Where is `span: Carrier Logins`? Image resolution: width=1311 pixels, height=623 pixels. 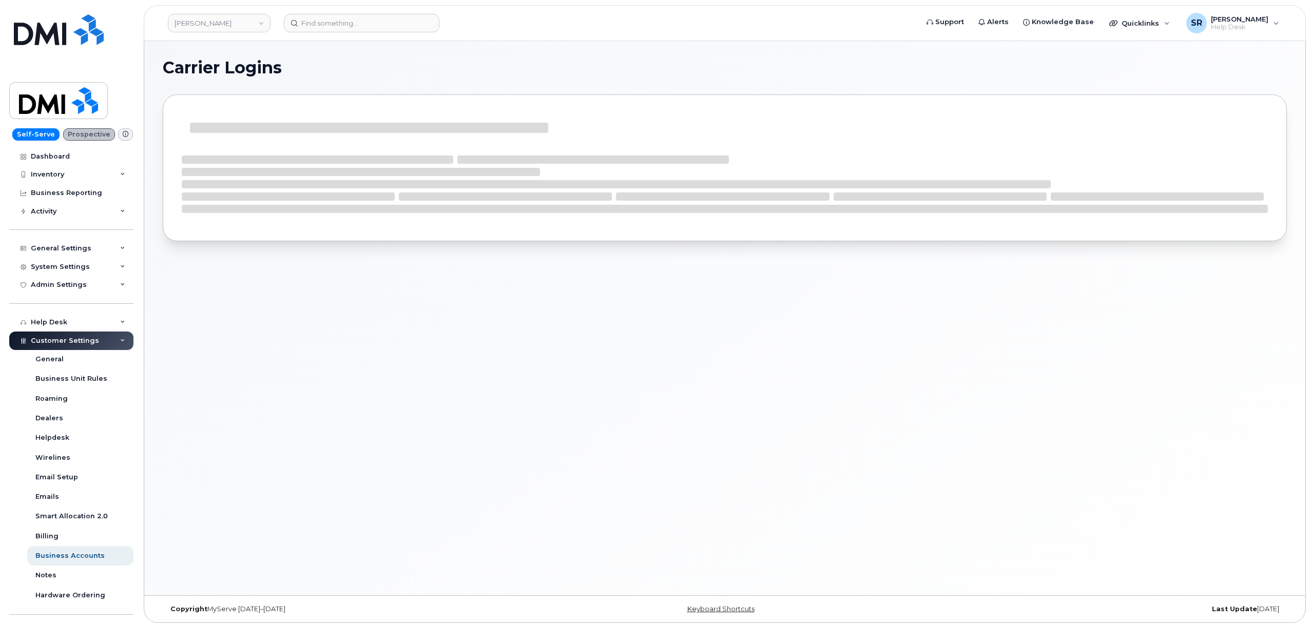
span: Carrier Logins is located at coordinates (222, 68).